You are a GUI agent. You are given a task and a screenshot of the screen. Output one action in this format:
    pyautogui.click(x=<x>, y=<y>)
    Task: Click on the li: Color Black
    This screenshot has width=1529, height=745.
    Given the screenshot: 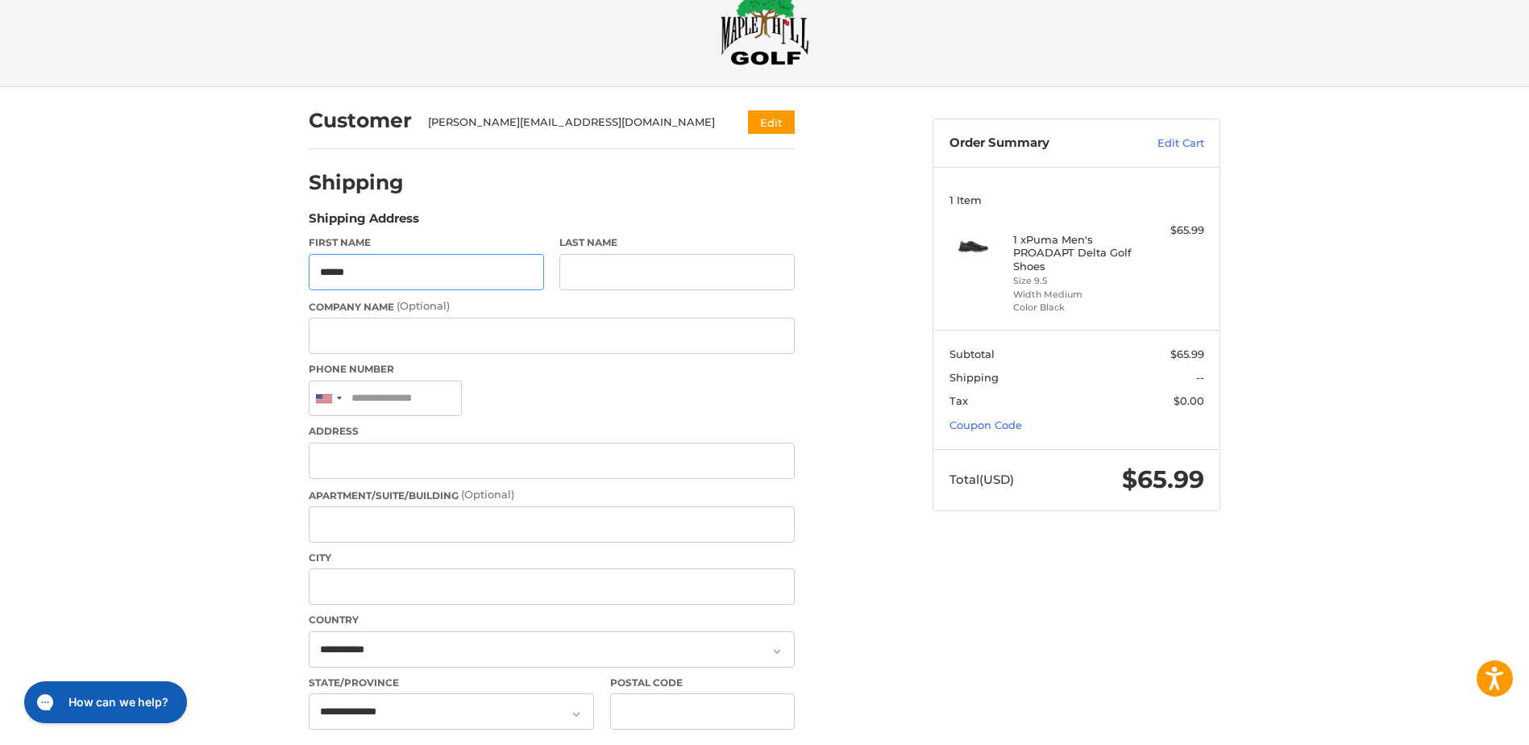 What is the action you would take?
    pyautogui.click(x=1074, y=307)
    